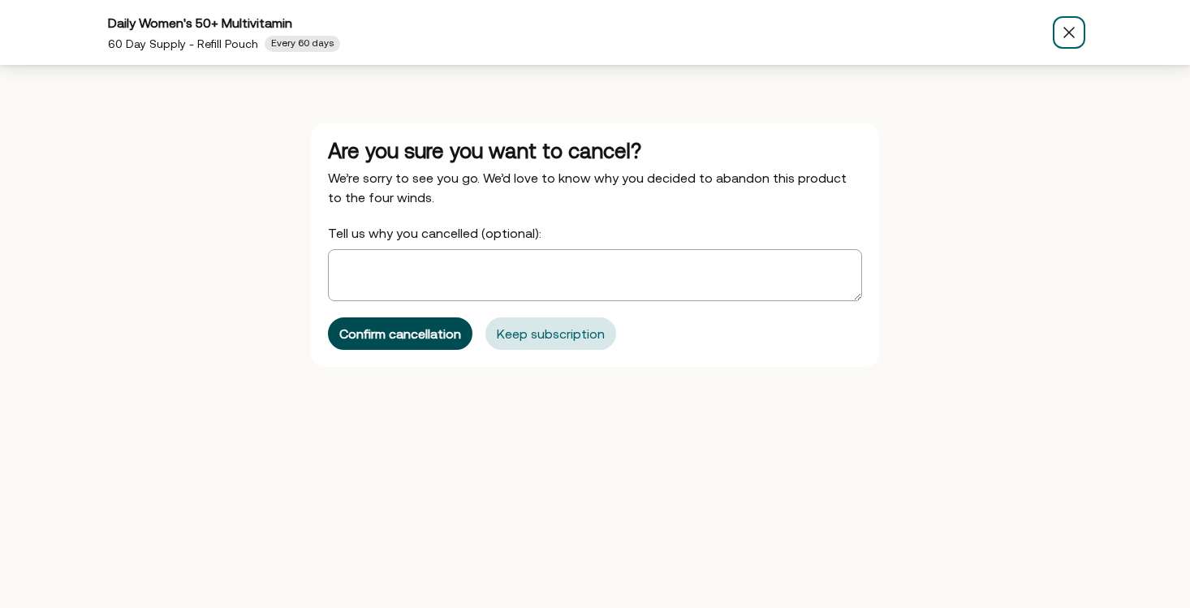 The width and height of the screenshot is (1190, 608). I want to click on button: Keep subscription, so click(550, 334).